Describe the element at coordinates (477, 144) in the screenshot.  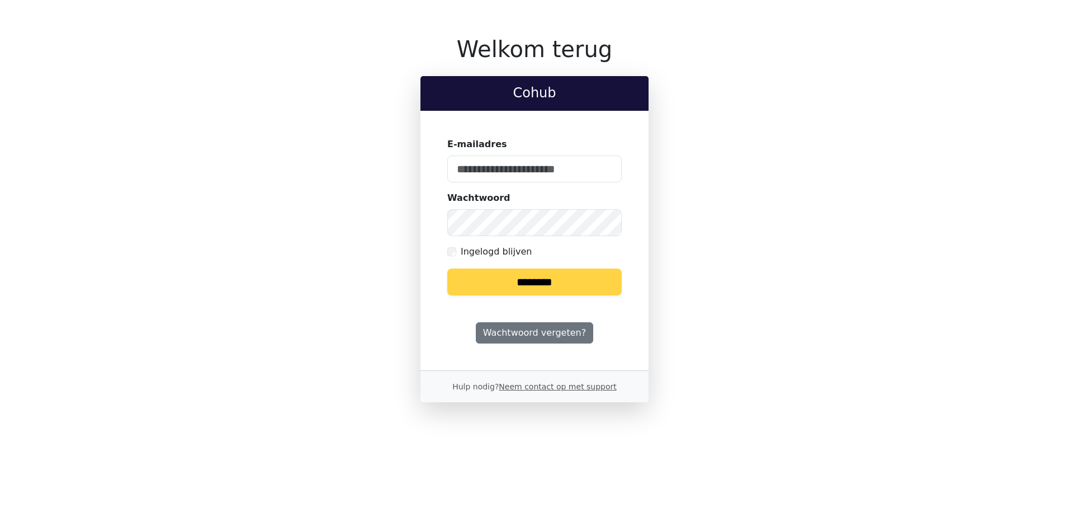
I see `label: E-mailadres` at that location.